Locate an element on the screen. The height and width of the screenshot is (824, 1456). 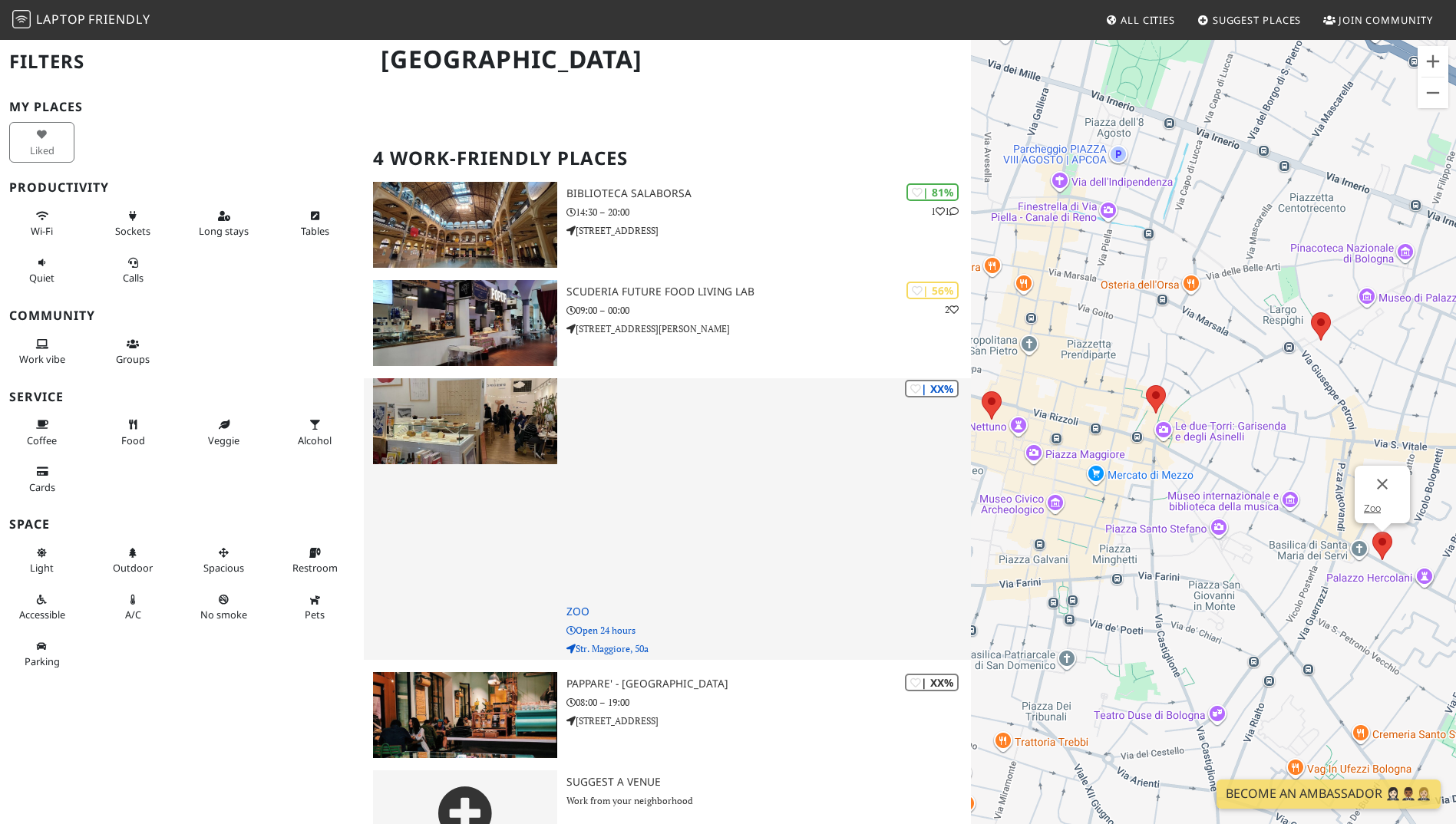
span: Power sockets is located at coordinates (133, 231).